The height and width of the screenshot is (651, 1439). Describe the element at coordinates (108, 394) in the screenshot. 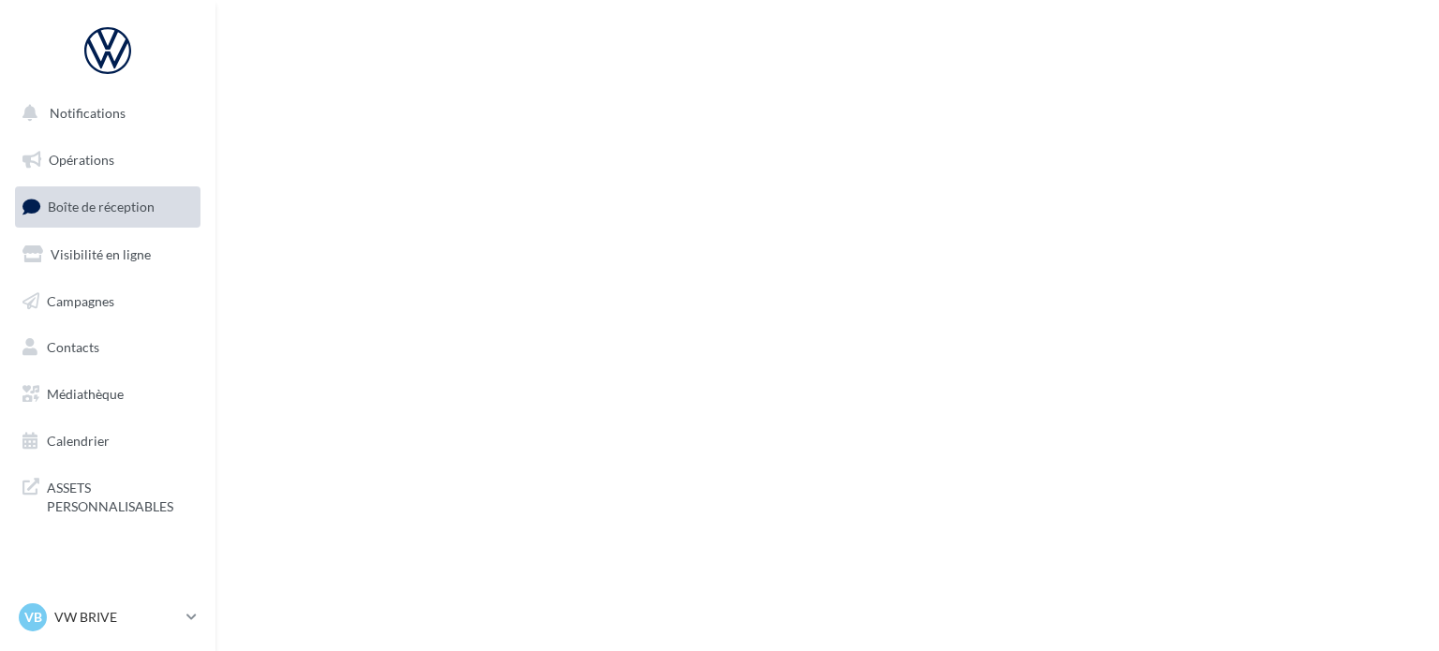

I see `a: Médiathèque` at that location.